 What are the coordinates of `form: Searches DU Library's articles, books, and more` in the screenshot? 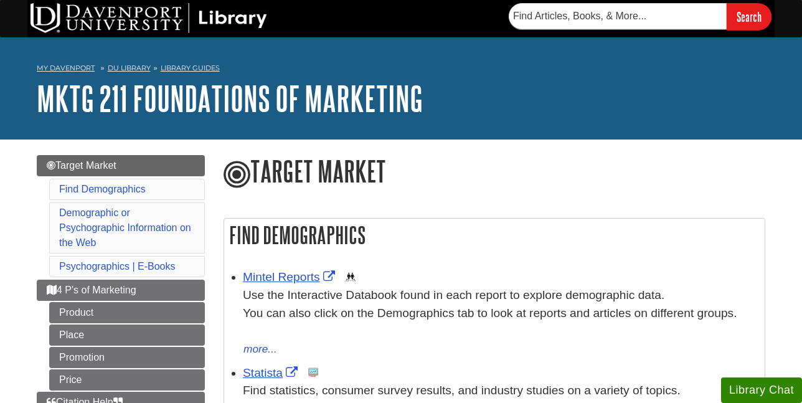 It's located at (640, 16).